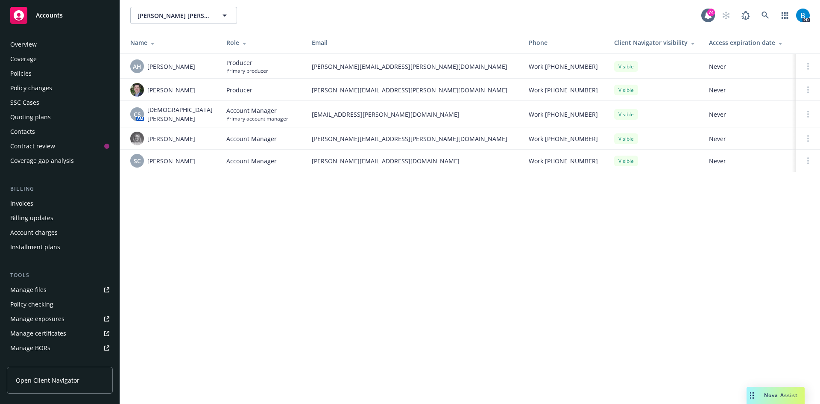 Image resolution: width=820 pixels, height=404 pixels. What do you see at coordinates (49, 15) in the screenshot?
I see `span: Accounts` at bounding box center [49, 15].